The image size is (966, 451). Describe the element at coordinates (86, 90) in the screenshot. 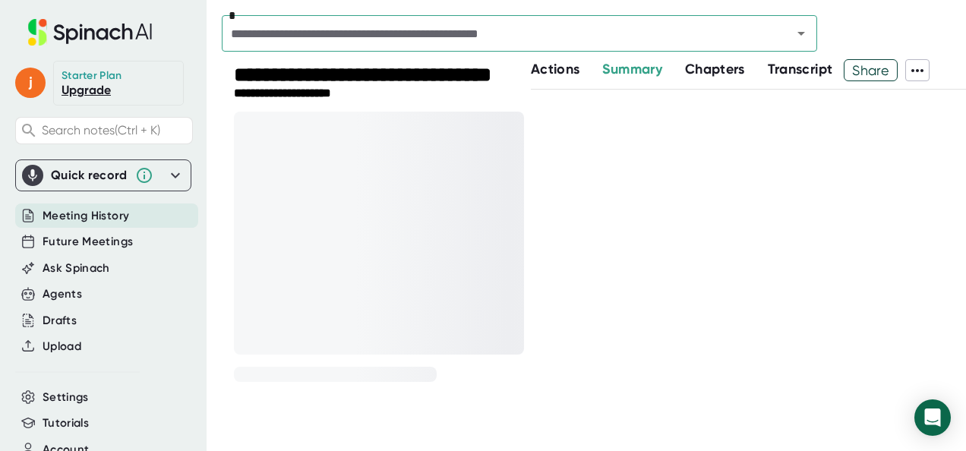

I see `a: Upgrade` at that location.